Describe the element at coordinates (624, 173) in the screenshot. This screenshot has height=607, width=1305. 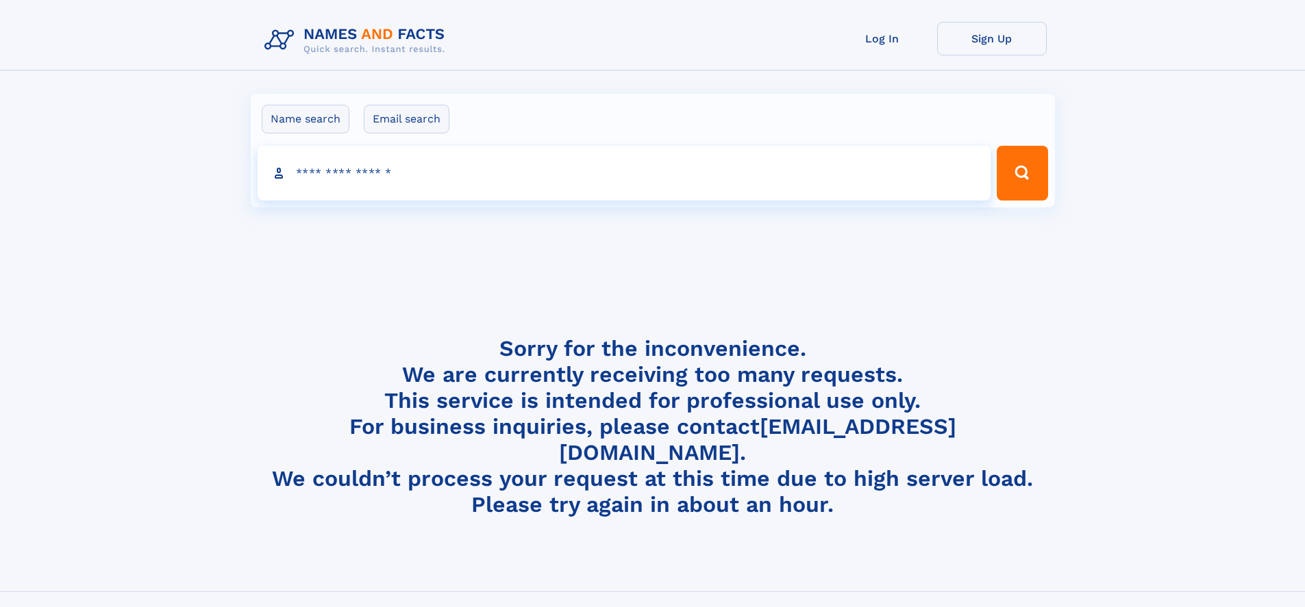
I see `input: search input` at that location.